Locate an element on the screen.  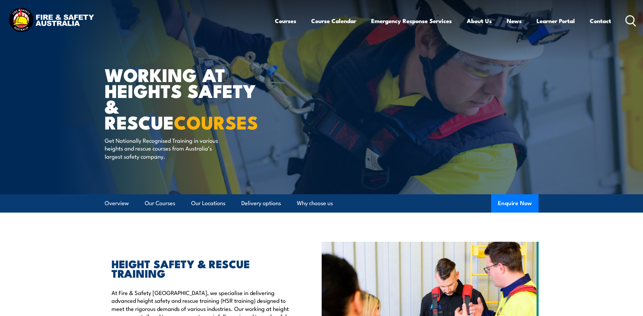
a: Our Courses is located at coordinates (160, 203).